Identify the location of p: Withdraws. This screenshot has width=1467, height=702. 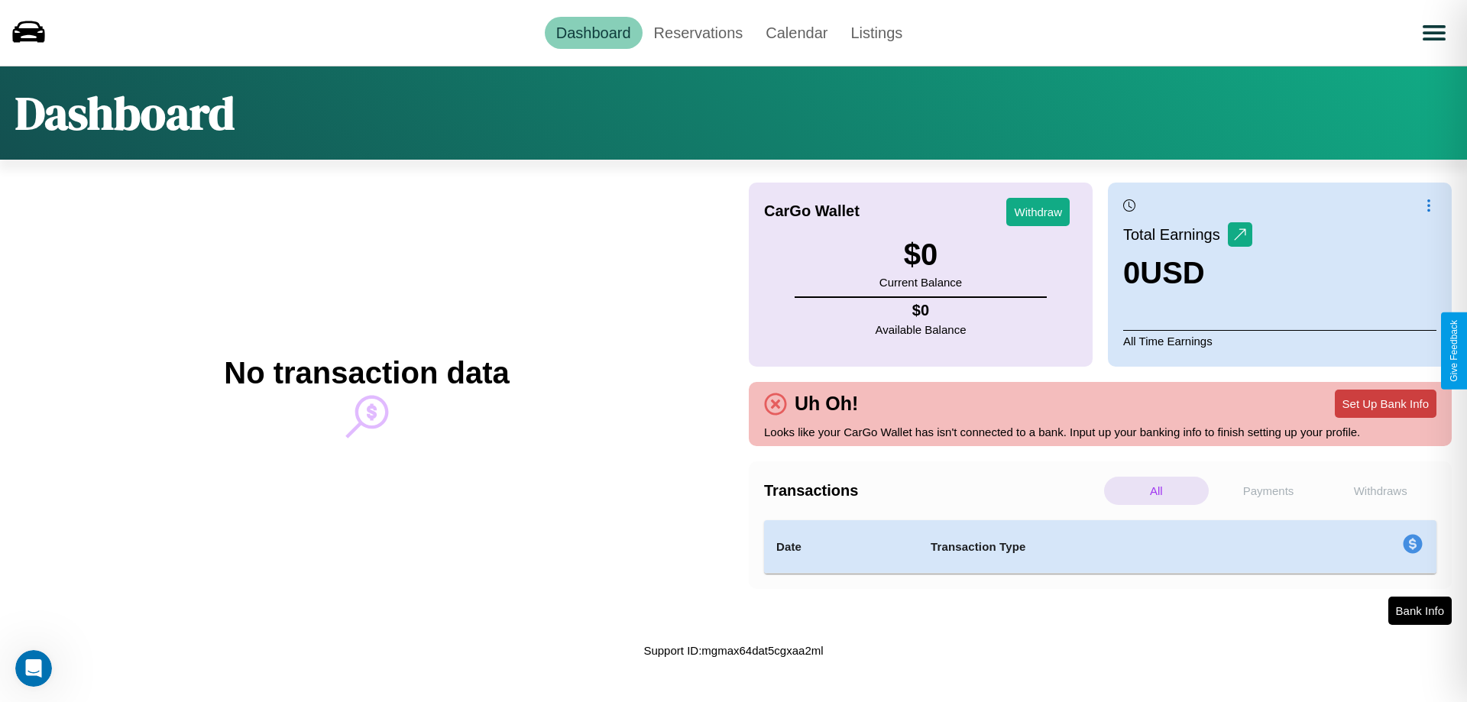
(1380, 491).